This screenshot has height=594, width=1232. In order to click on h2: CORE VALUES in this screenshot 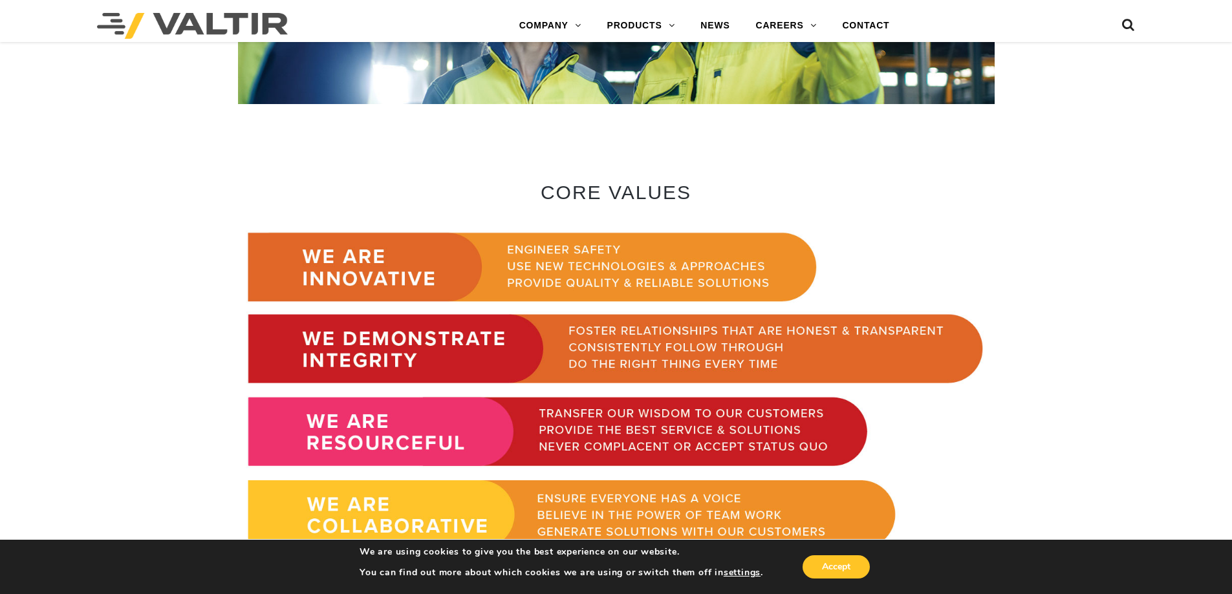, I will do `click(616, 192)`.